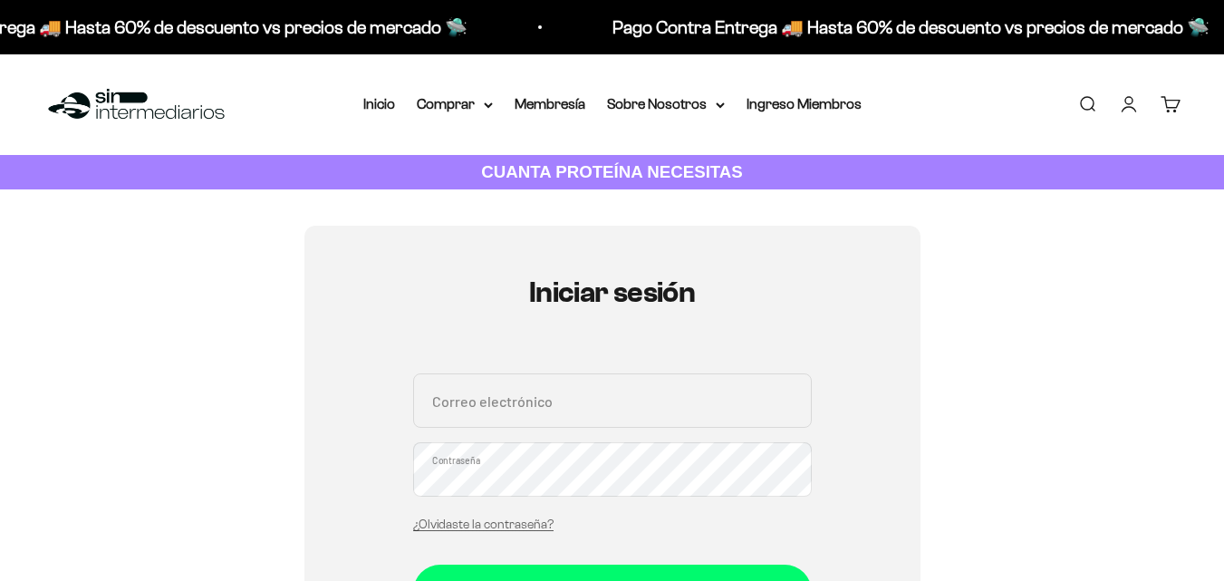 The width and height of the screenshot is (1224, 581). I want to click on p: Pago Contra Entrega 🚚 Hasta 60% de descuento vs precios de mercado 🛸, so click(855, 27).